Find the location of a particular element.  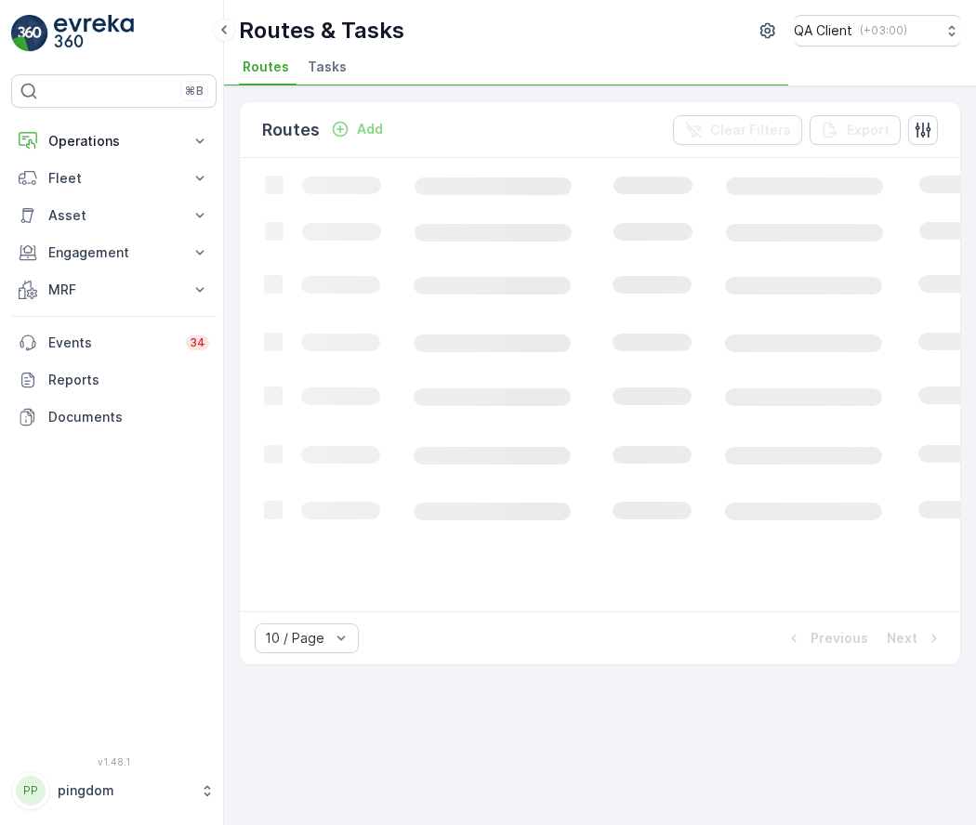

p: QA Client is located at coordinates (823, 31).